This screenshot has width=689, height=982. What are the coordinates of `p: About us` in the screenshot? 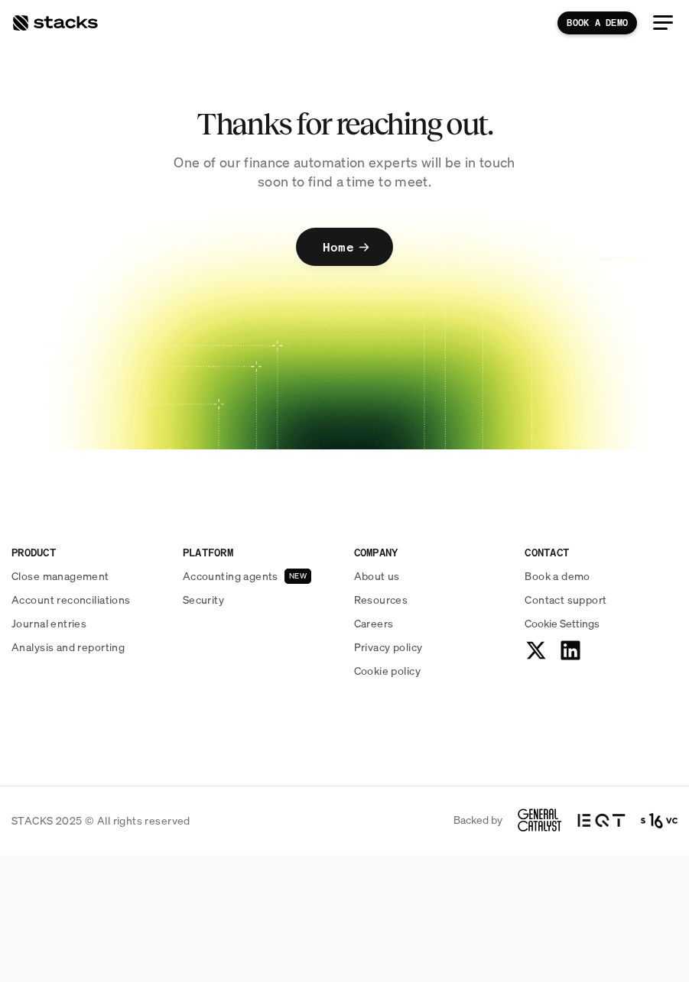 It's located at (377, 576).